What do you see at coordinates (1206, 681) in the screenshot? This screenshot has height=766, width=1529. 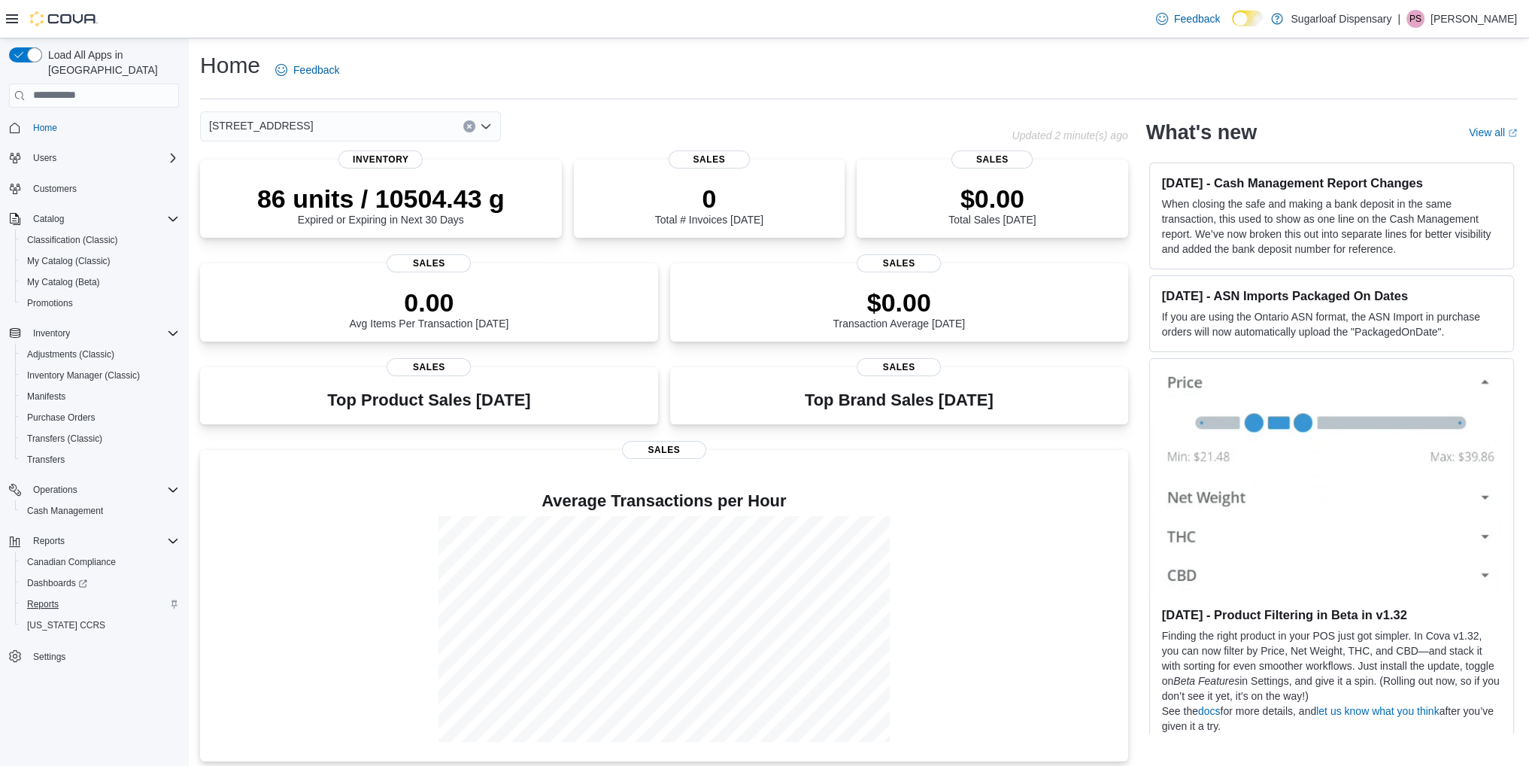 I see `em: Beta Features` at bounding box center [1206, 681].